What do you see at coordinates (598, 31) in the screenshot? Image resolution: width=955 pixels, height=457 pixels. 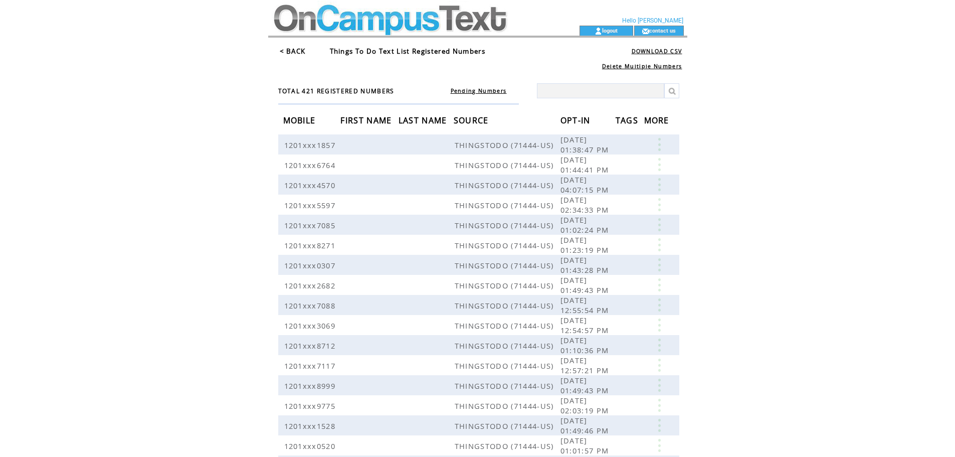 I see `img: account_icon.gif` at bounding box center [598, 31].